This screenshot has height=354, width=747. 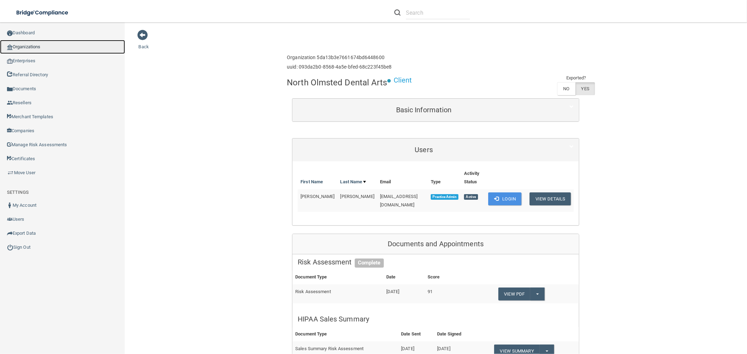 What do you see at coordinates (566, 89) in the screenshot?
I see `label: NO` at bounding box center [566, 89].